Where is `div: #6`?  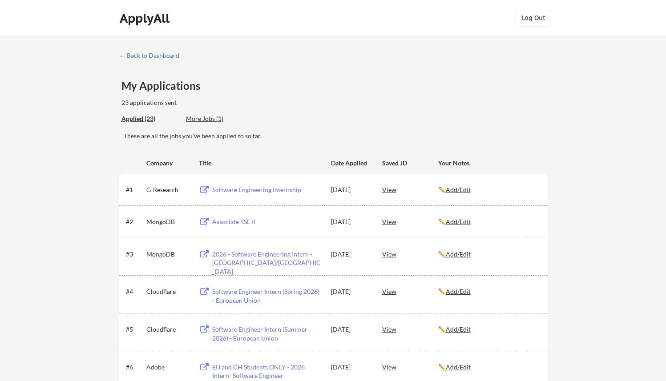
div: #6 is located at coordinates (134, 368).